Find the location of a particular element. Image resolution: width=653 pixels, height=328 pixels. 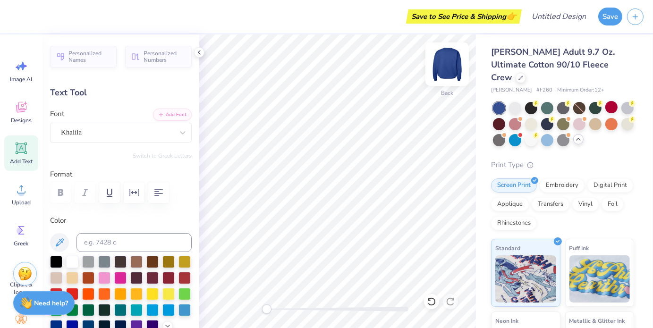

div: Accessibility label is located at coordinates (267, 309).